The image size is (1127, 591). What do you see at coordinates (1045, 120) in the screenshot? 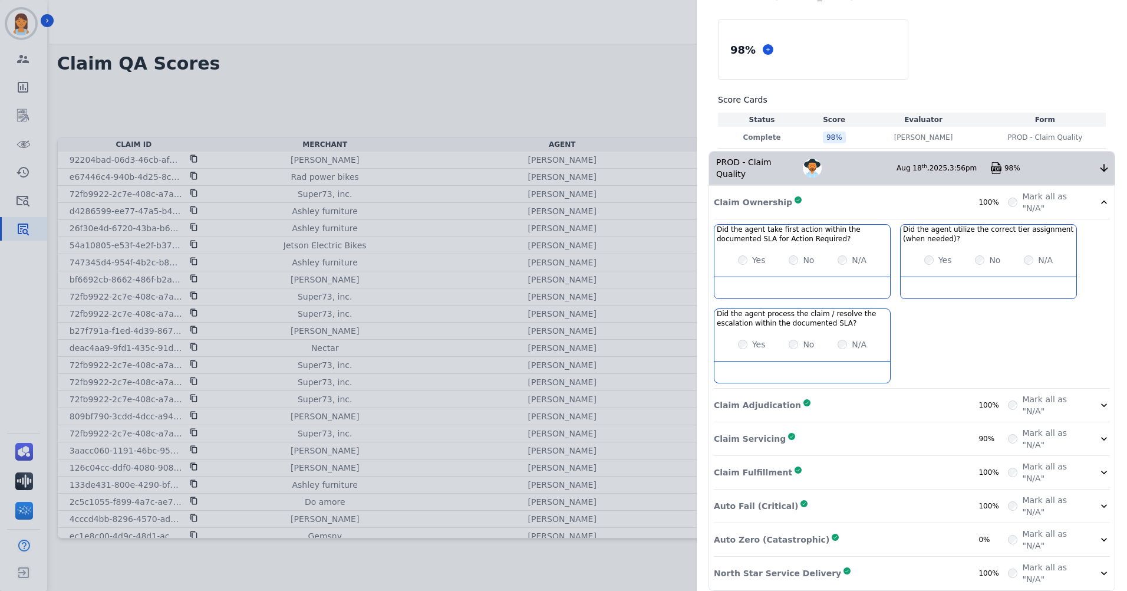
I see `th: Form` at bounding box center [1045, 120].